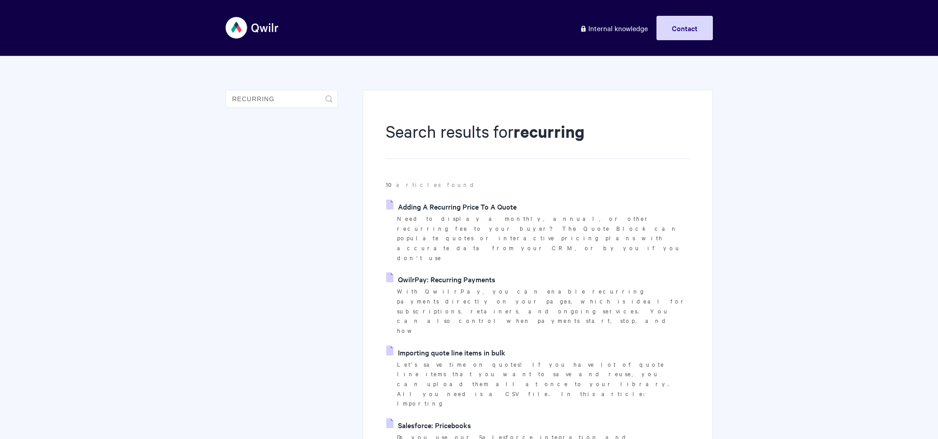 This screenshot has width=938, height=439. Describe the element at coordinates (429, 425) in the screenshot. I see `a: Salesforce: Pricebooks` at that location.